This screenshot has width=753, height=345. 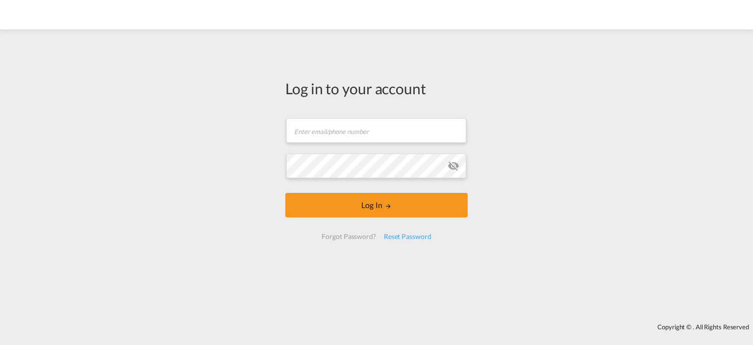 I want to click on div: Log in to your account, so click(x=377, y=88).